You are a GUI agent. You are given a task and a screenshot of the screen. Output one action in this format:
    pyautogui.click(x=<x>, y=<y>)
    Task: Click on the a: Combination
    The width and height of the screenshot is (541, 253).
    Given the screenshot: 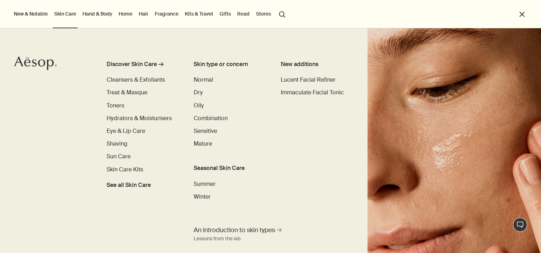 What is the action you would take?
    pyautogui.click(x=211, y=119)
    